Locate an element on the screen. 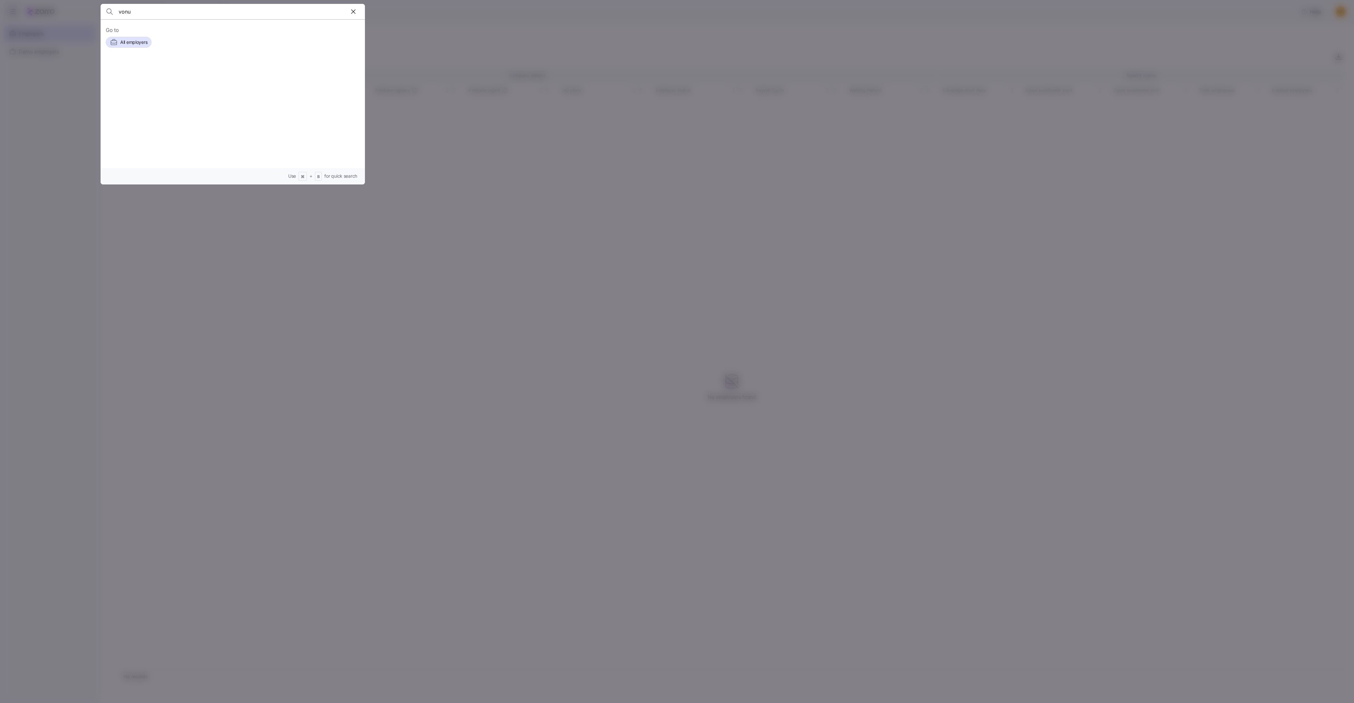  button: All employers is located at coordinates (129, 42).